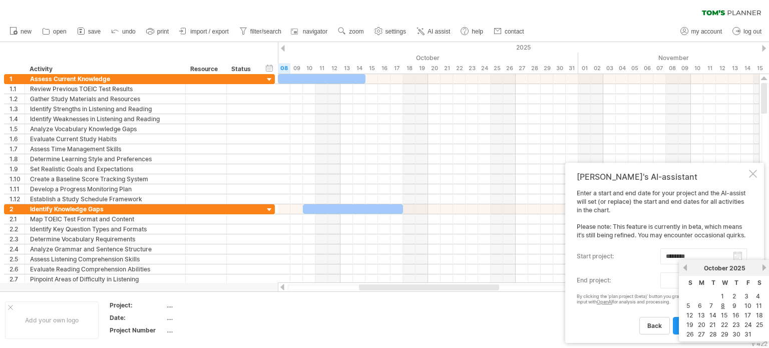  I want to click on a: 12, so click(689, 315).